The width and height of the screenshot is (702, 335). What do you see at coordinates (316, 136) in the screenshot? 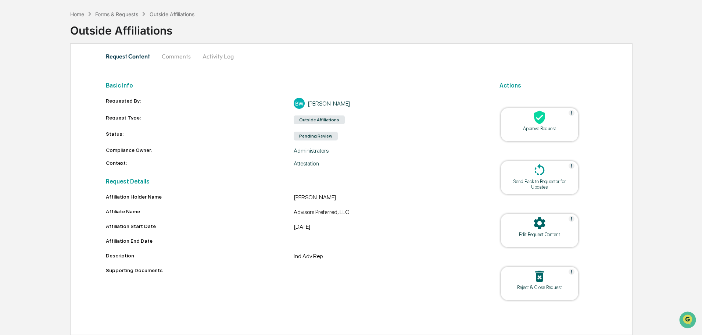
I see `div: Pending Review` at bounding box center [316, 136].